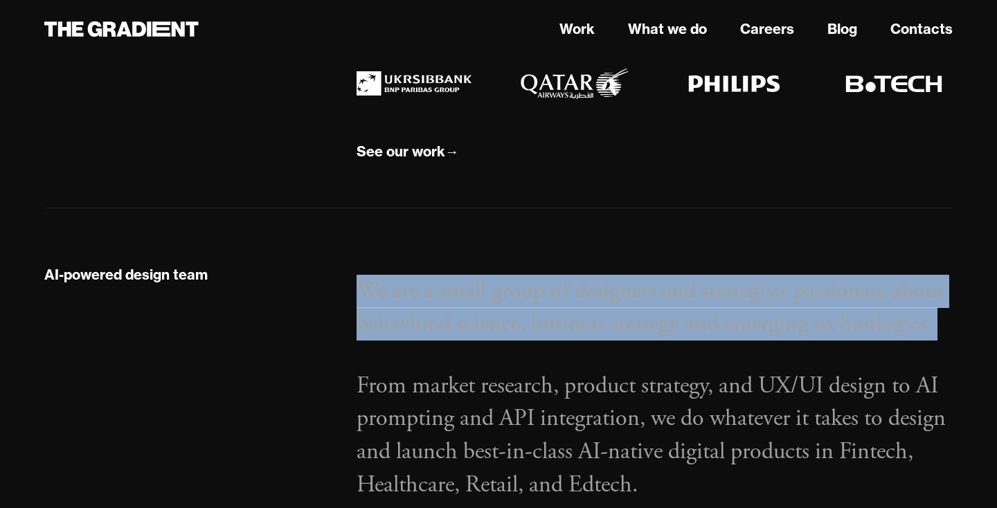  Describe the element at coordinates (667, 29) in the screenshot. I see `a: What we do` at that location.